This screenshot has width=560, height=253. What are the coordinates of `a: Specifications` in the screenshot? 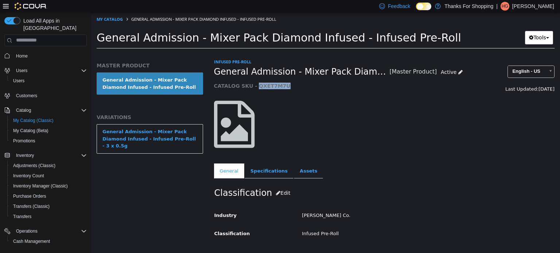 It's located at (178, 158).